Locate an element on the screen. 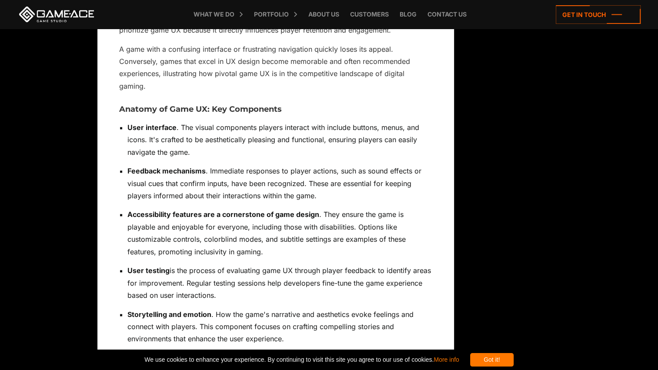  p: . The visual components players interact with include buttons, menus, and icons. It's crafted to ... is located at coordinates (280, 140).